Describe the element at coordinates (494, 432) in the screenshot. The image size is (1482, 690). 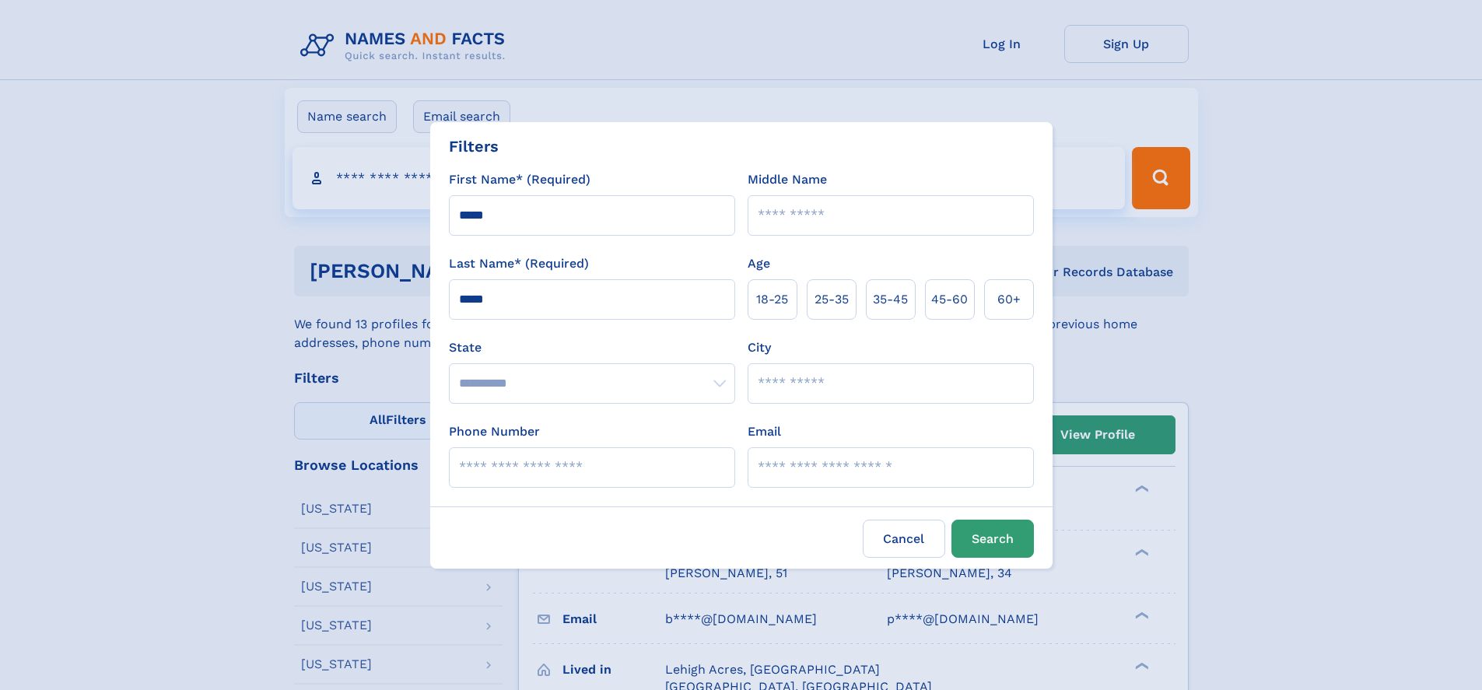
I see `label: Phone Number` at that location.